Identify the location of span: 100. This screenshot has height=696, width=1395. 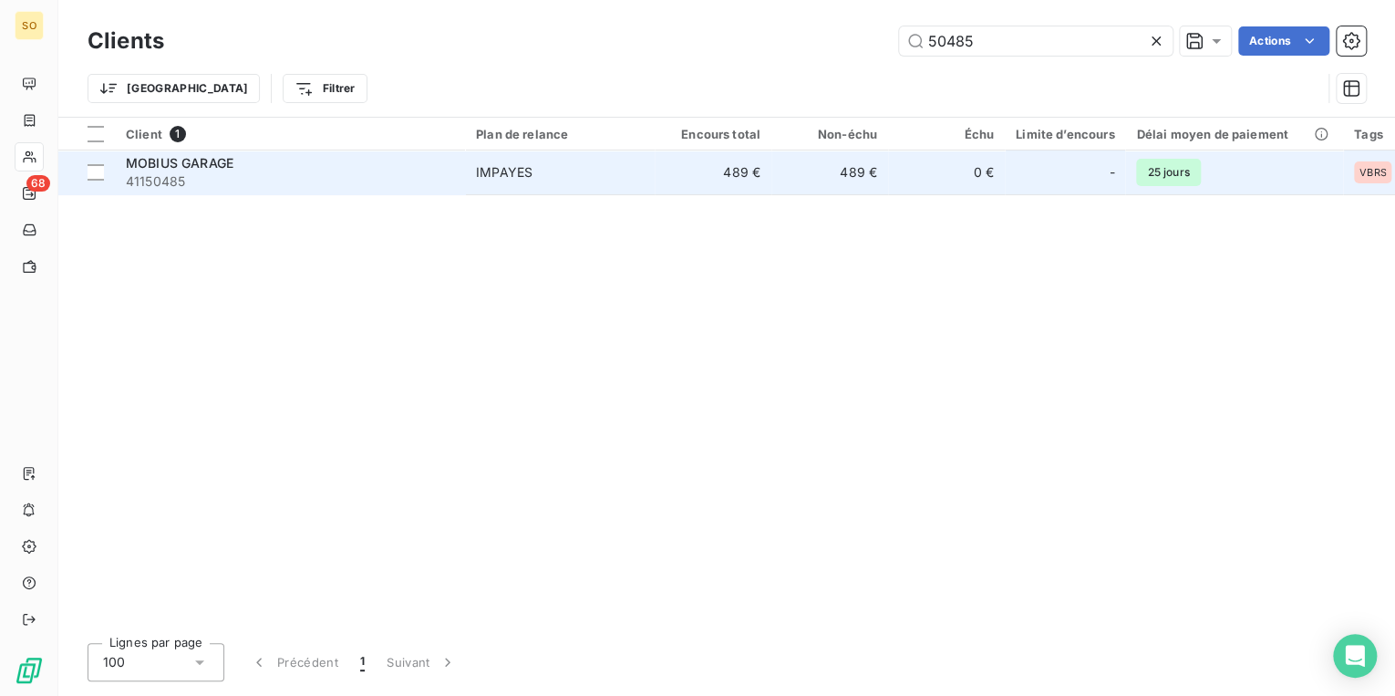
(114, 662).